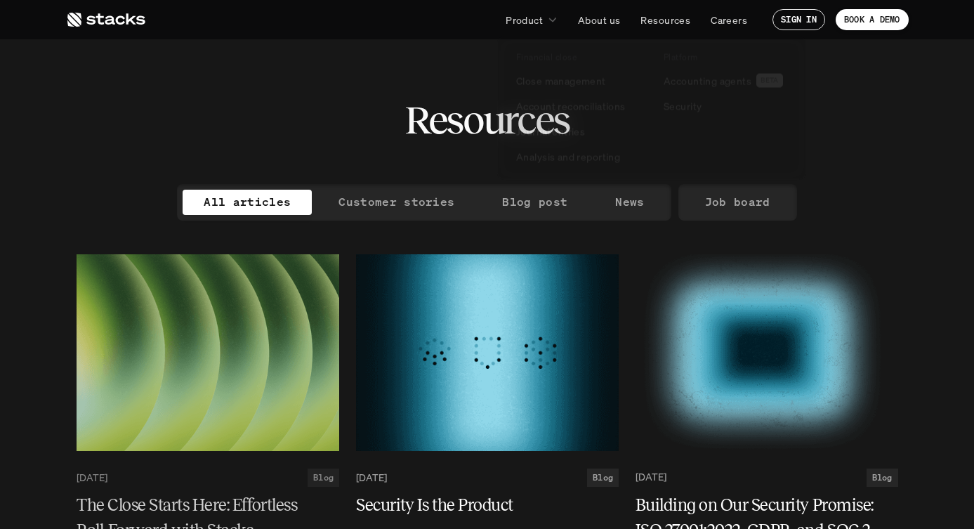 This screenshot has width=974, height=529. I want to click on a: Security, so click(725, 106).